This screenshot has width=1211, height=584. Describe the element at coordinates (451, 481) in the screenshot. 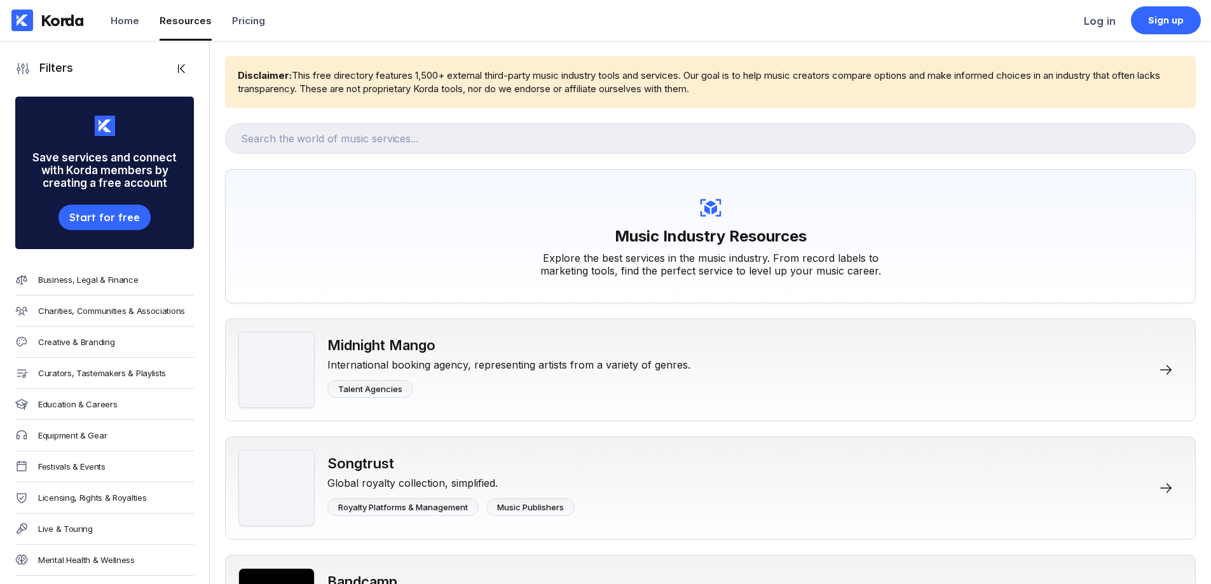

I see `div: Global royalty collection, simplified.` at that location.